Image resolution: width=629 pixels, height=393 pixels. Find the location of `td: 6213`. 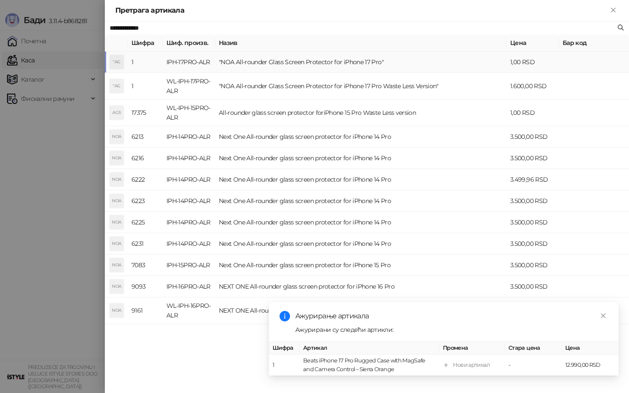

td: 6213 is located at coordinates (146, 137).